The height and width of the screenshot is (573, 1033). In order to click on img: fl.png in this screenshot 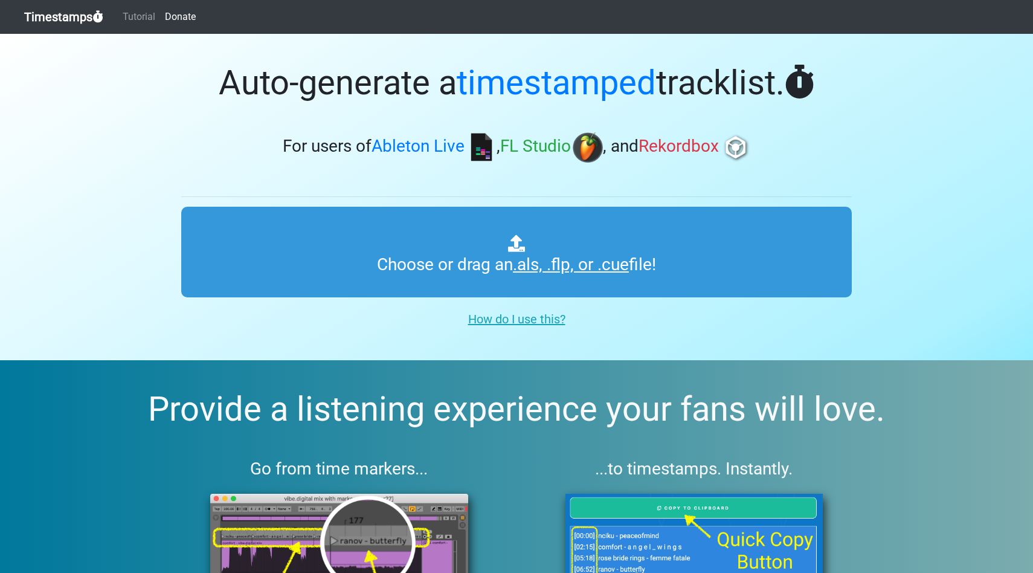, I will do `click(588, 147)`.